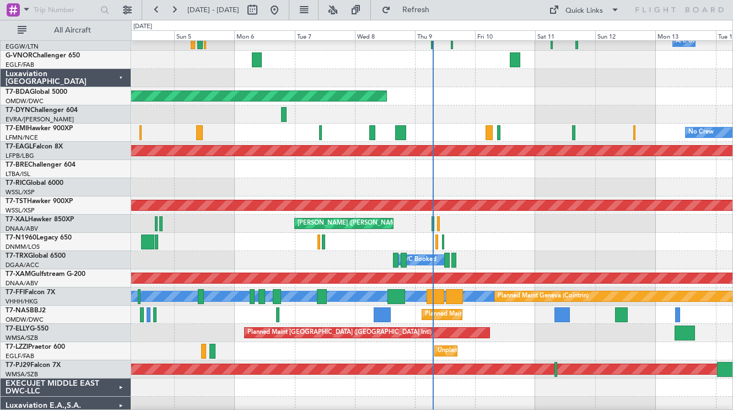  Describe the element at coordinates (72, 30) in the screenshot. I see `span: All Aircraft` at that location.